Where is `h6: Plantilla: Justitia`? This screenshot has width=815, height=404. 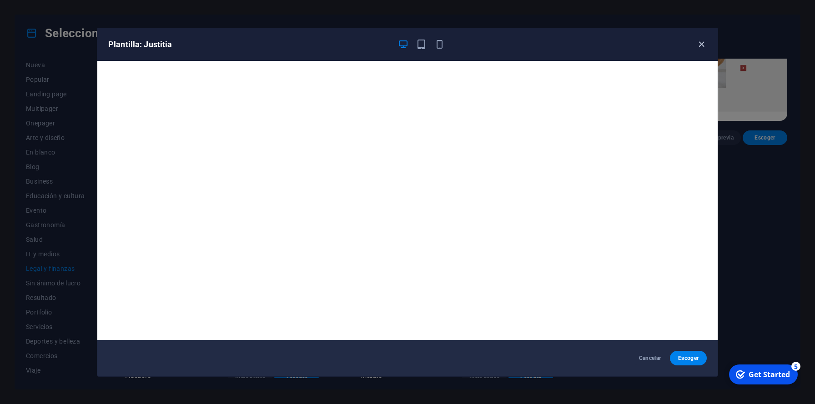 h6: Plantilla: Justitia is located at coordinates (249, 45).